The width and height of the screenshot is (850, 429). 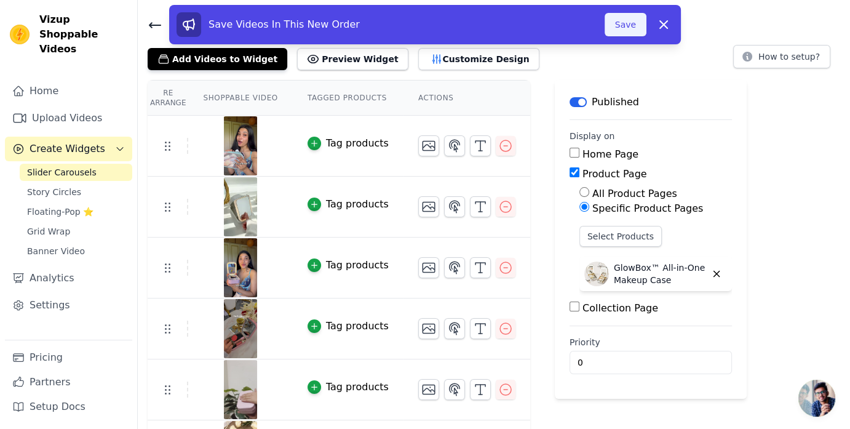 I want to click on span: Story Circles, so click(x=54, y=192).